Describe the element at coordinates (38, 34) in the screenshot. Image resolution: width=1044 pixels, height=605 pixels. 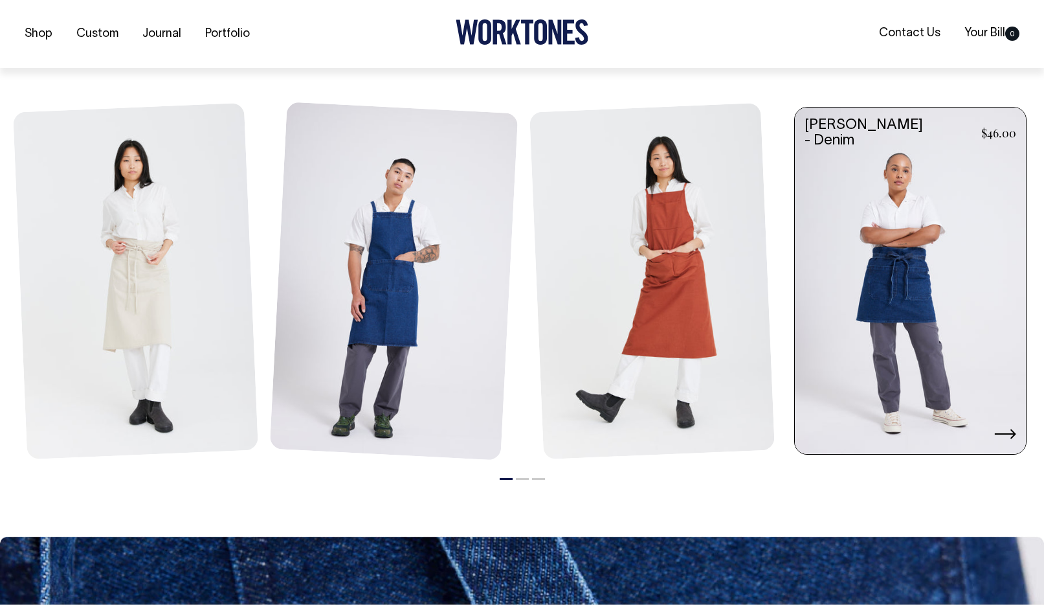
I see `a: Shop` at that location.